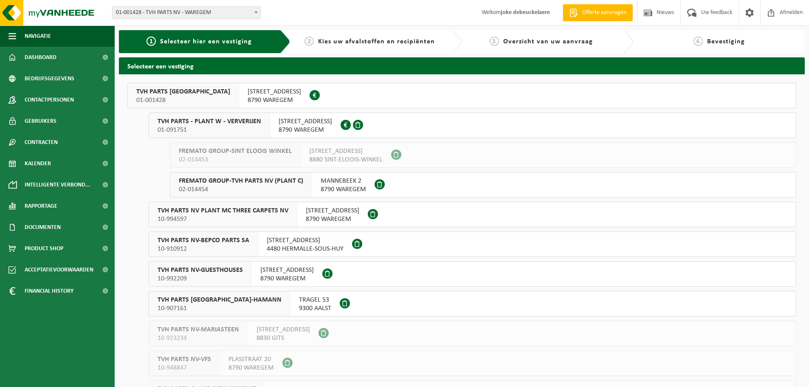 The height and width of the screenshot is (387, 809). Describe the element at coordinates (38, 36) in the screenshot. I see `span: Navigatie` at that location.